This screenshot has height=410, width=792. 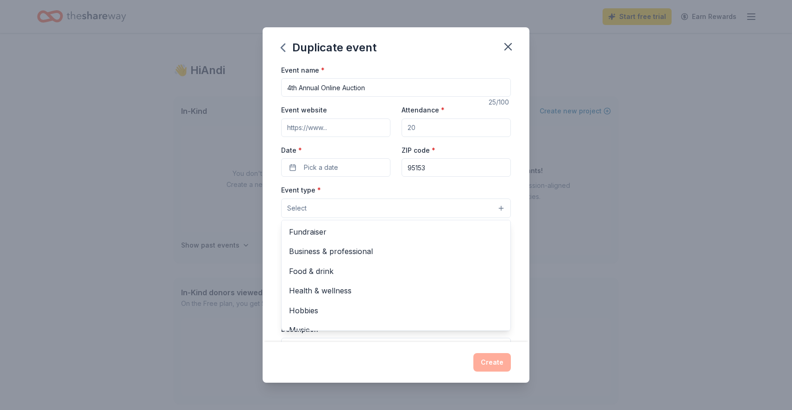 I want to click on span: Hobbies, so click(x=396, y=311).